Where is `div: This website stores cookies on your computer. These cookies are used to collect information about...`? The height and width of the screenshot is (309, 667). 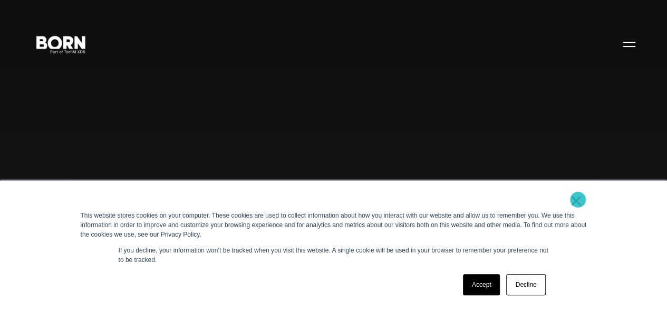 div: This website stores cookies on your computer. These cookies are used to collect information about... is located at coordinates (334, 225).